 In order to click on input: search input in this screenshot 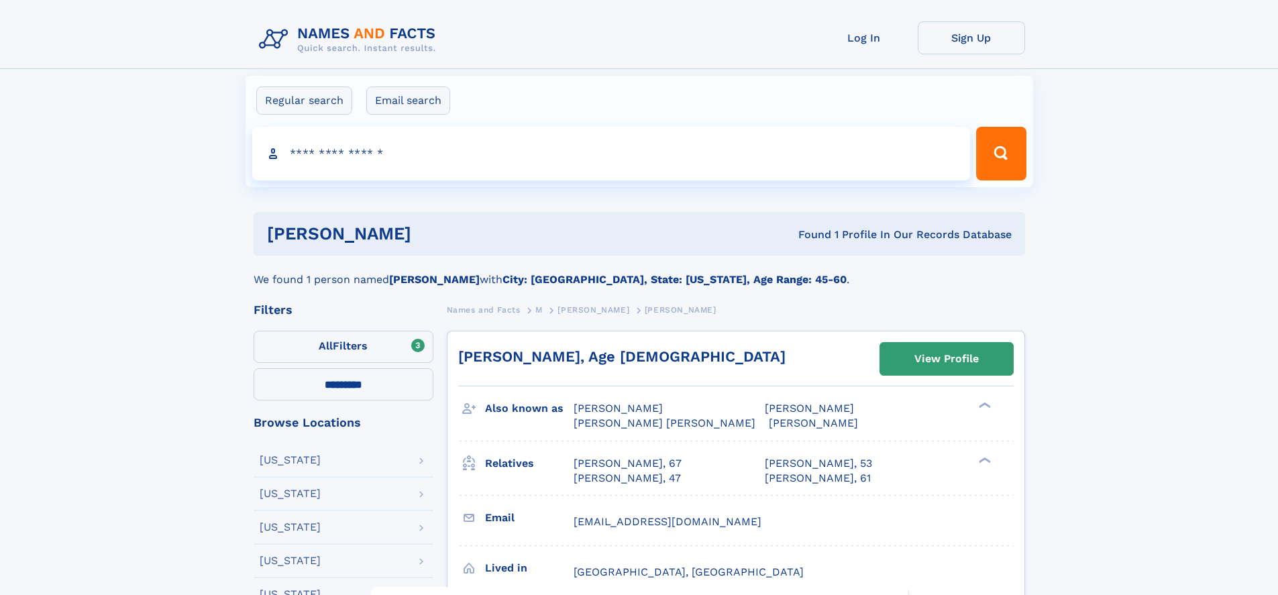, I will do `click(611, 154)`.